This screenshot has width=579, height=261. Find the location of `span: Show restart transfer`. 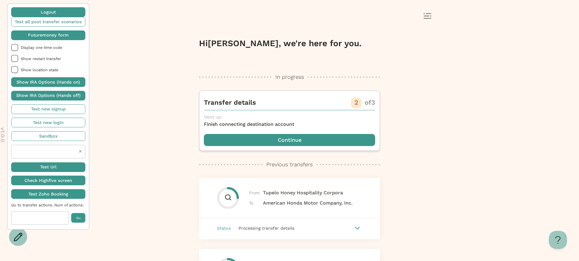

span: Show restart transfer is located at coordinates (53, 58).